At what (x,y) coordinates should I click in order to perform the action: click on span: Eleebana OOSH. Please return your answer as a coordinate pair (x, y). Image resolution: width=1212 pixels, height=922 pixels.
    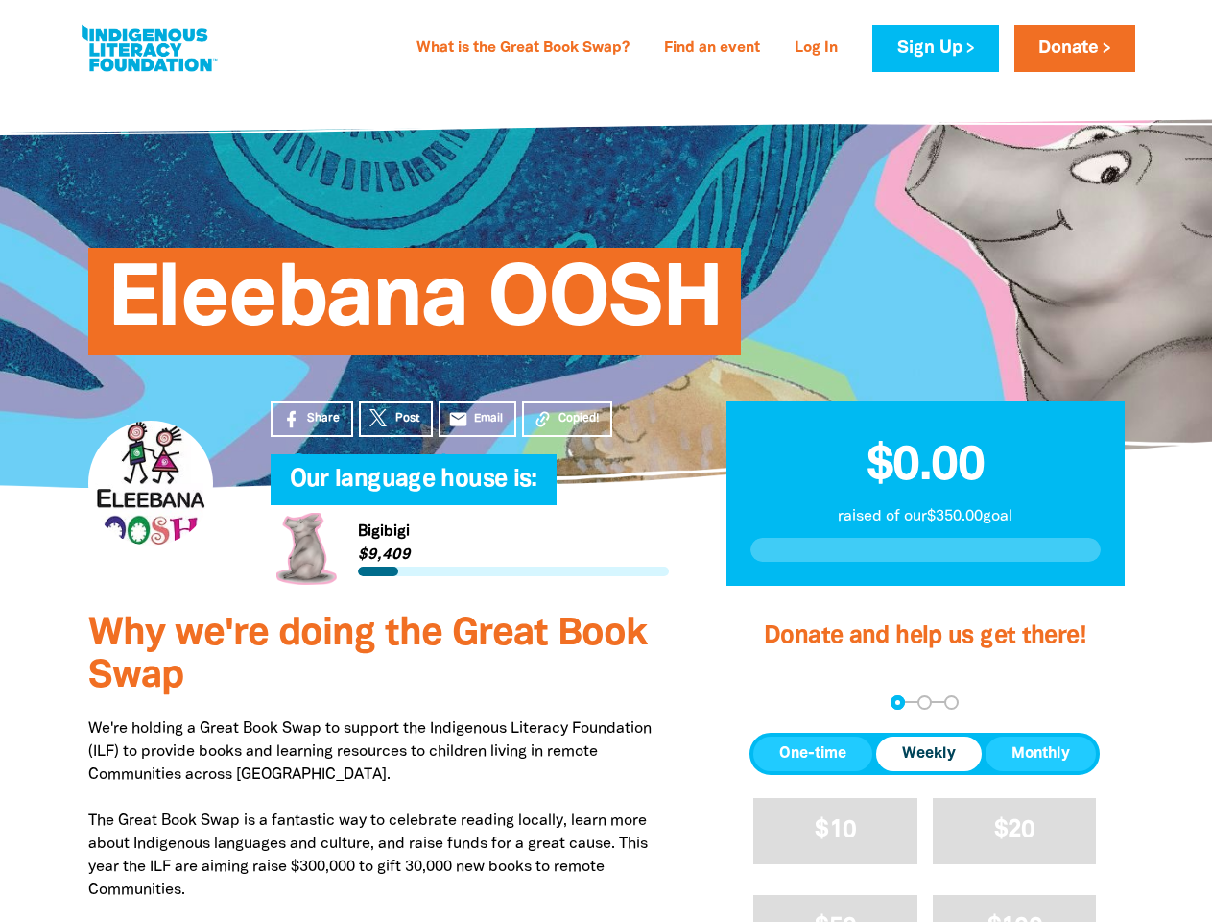
    Looking at the image, I should click on (415, 308).